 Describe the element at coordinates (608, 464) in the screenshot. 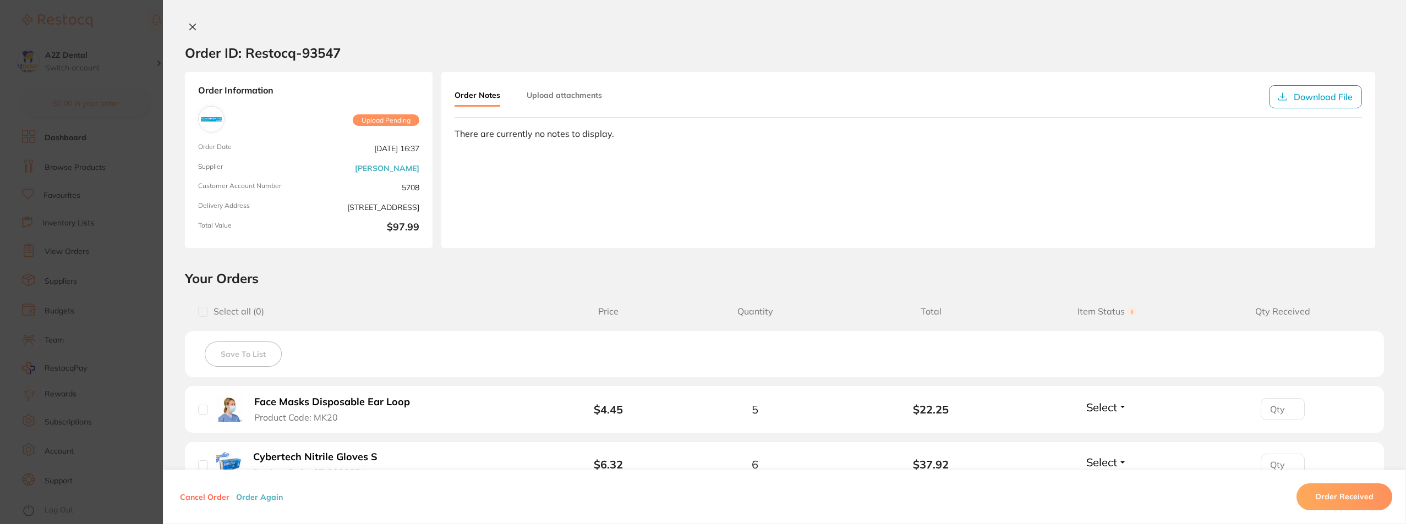

I see `b: $6.32` at that location.